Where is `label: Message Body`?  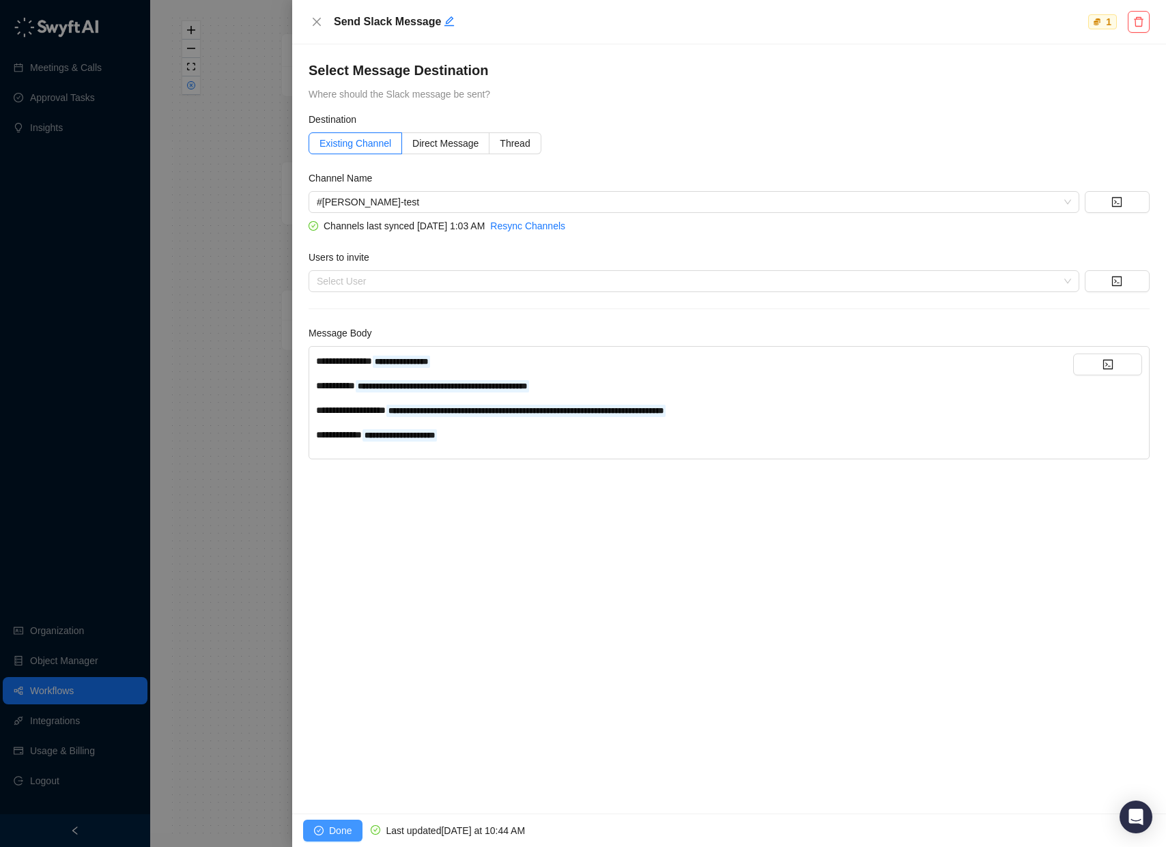 label: Message Body is located at coordinates (345, 333).